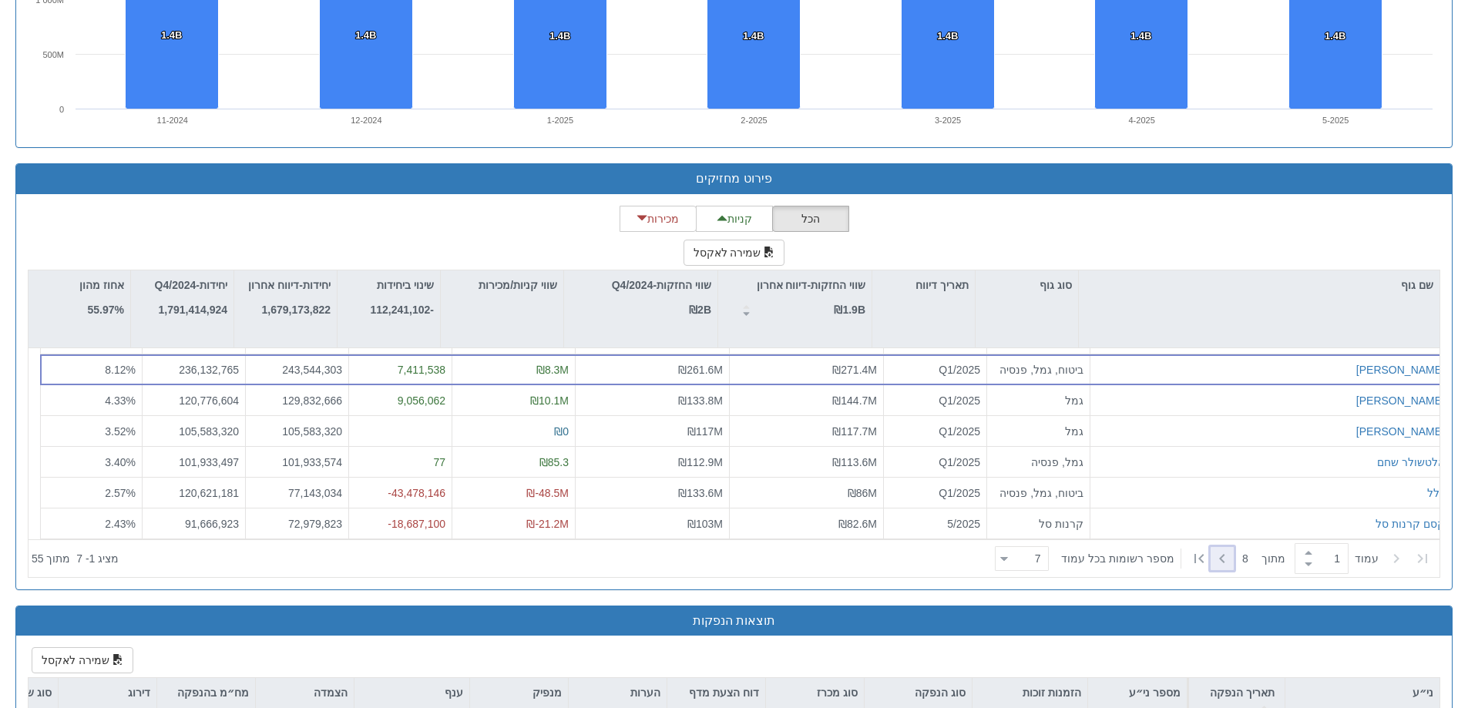  Describe the element at coordinates (91, 493) in the screenshot. I see `div: 2.57 %` at that location.